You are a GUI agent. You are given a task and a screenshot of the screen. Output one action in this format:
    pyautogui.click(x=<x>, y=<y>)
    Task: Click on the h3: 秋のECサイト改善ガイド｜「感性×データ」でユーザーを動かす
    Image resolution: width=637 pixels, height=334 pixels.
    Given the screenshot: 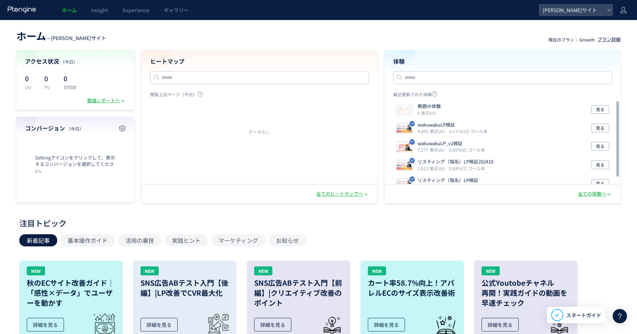 What is the action you would take?
    pyautogui.click(x=71, y=293)
    